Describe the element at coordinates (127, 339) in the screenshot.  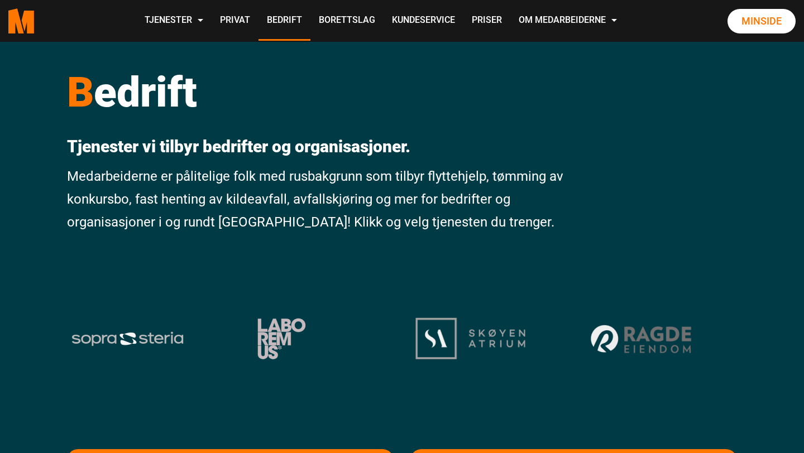
I see `img: sopra steria logo` at that location.